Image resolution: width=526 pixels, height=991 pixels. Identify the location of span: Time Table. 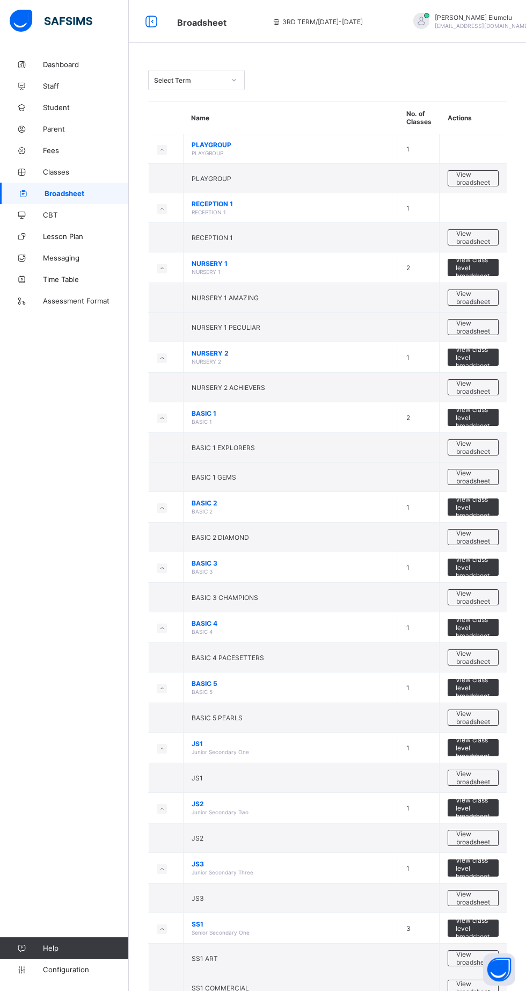
(86, 279).